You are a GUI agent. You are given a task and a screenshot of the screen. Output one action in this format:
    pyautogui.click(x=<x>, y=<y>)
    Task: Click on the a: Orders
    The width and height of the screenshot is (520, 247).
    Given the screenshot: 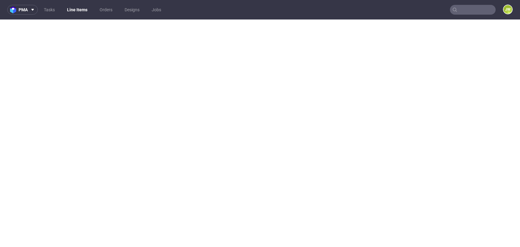 What is the action you would take?
    pyautogui.click(x=106, y=10)
    